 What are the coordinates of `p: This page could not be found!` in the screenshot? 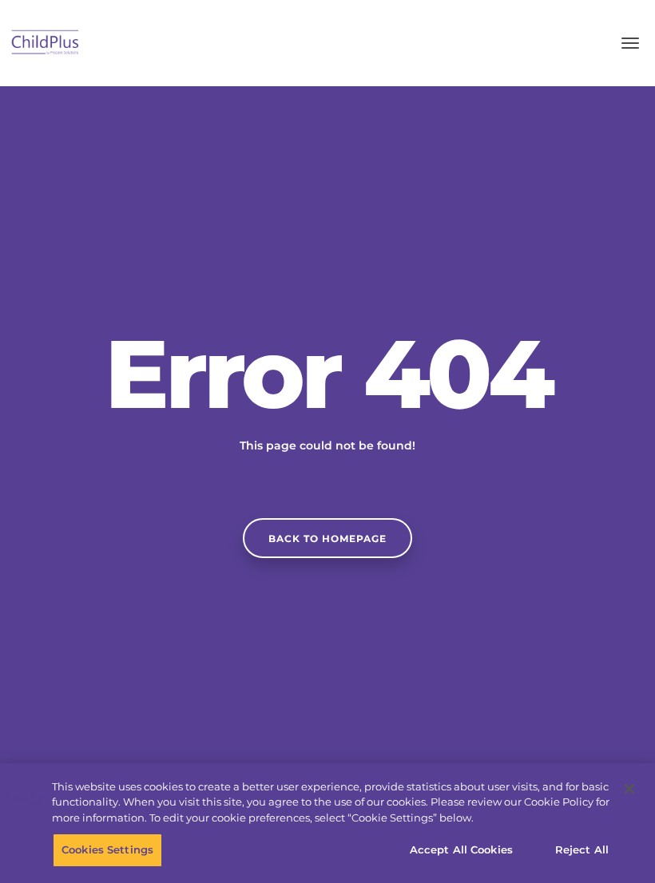 It's located at (327, 446).